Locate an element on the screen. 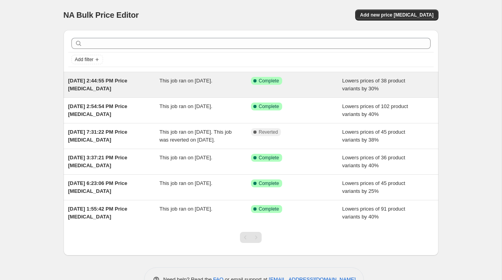 Image resolution: width=502 pixels, height=280 pixels. span: NA Bulk Price Editor is located at coordinates (101, 15).